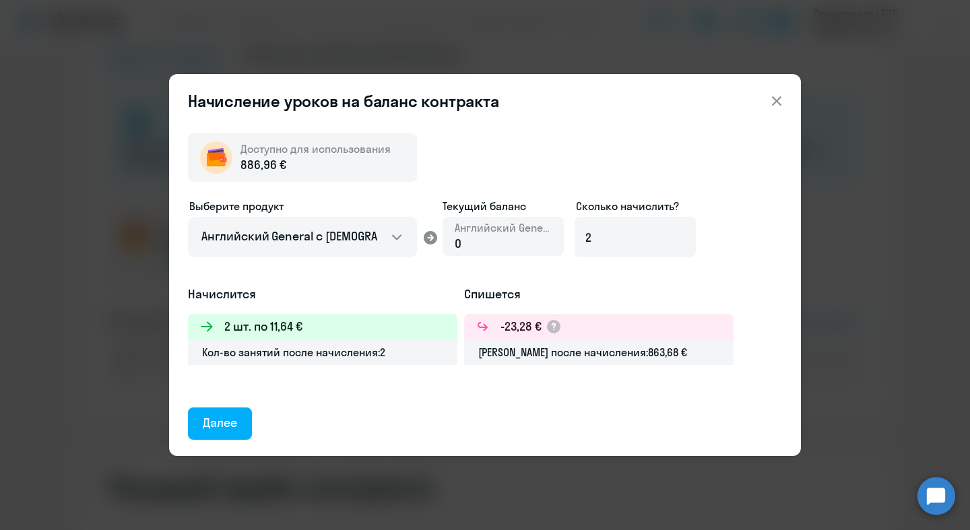  I want to click on span: 886,96 €, so click(263, 165).